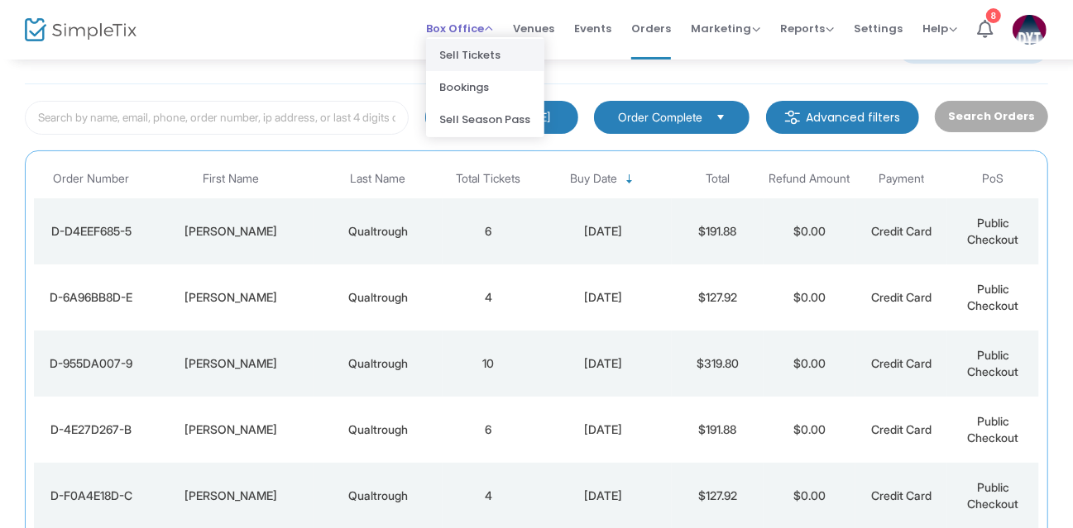  Describe the element at coordinates (792, 117) in the screenshot. I see `img: filter` at that location.